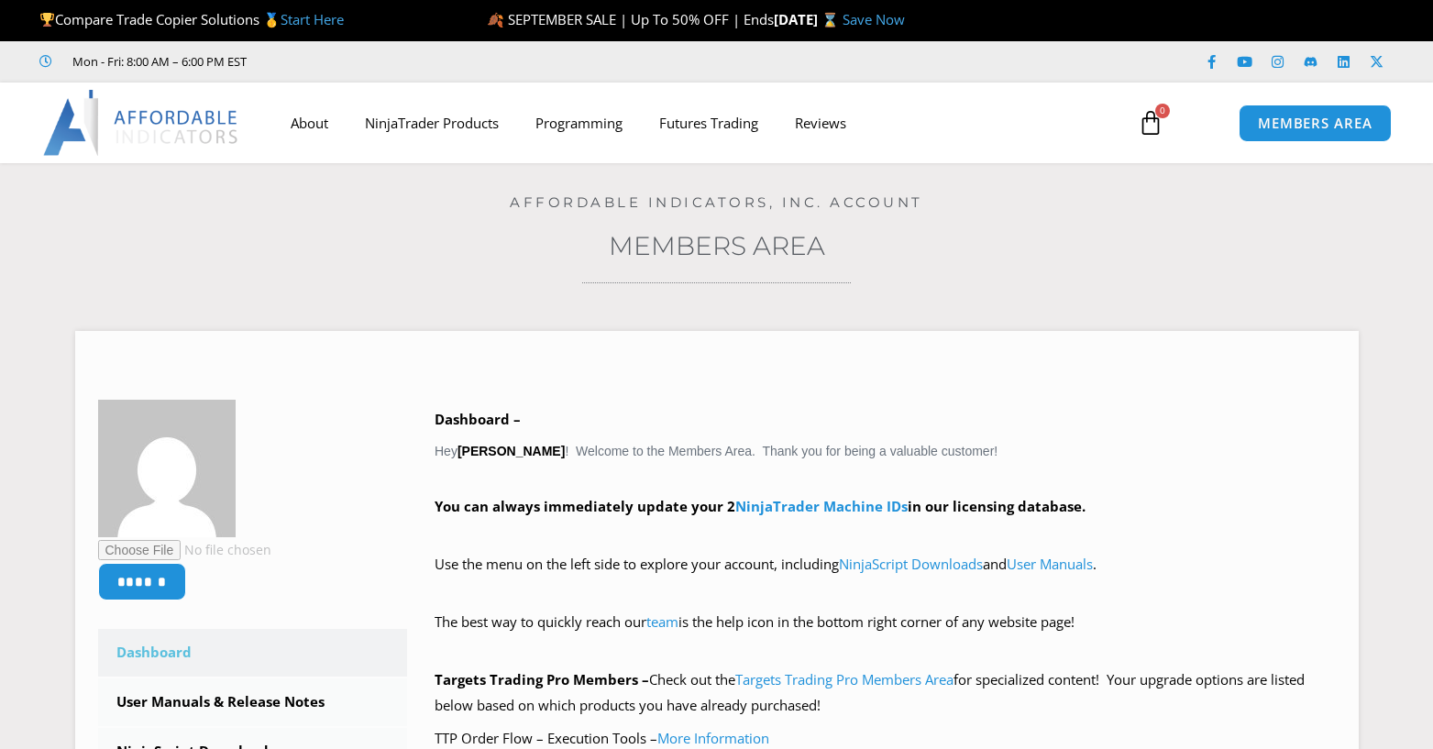 The width and height of the screenshot is (1433, 749). I want to click on a: About, so click(309, 123).